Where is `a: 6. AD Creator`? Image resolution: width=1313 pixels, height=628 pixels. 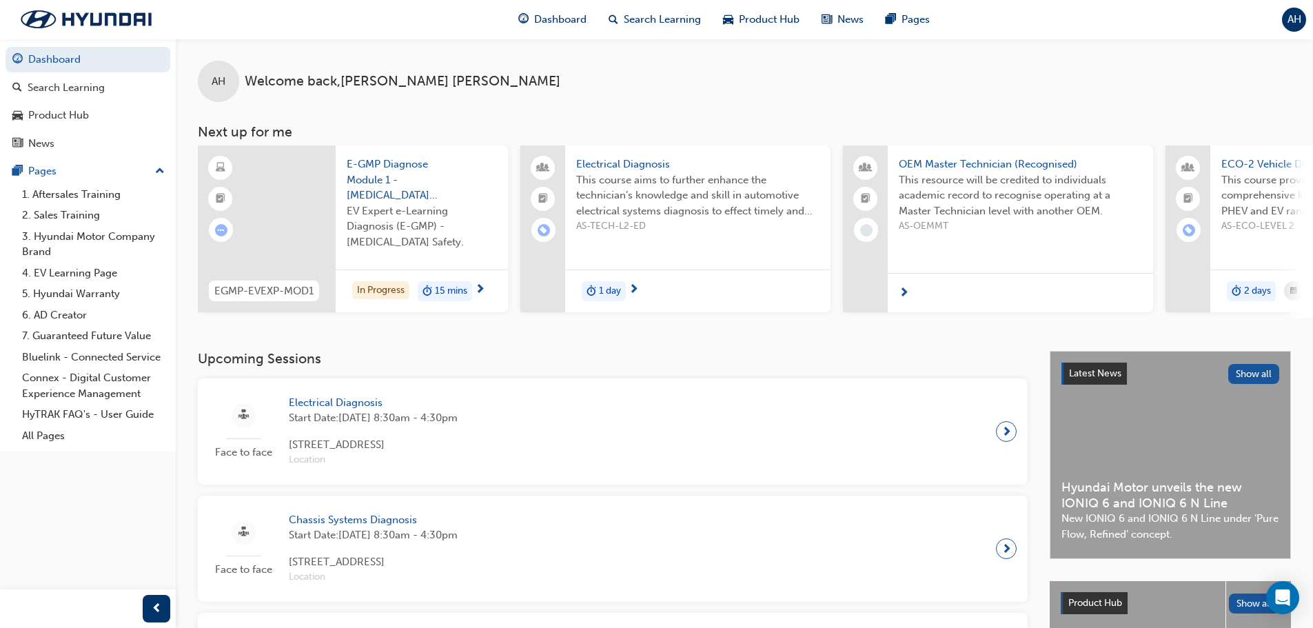
a: 6. AD Creator is located at coordinates (93, 315).